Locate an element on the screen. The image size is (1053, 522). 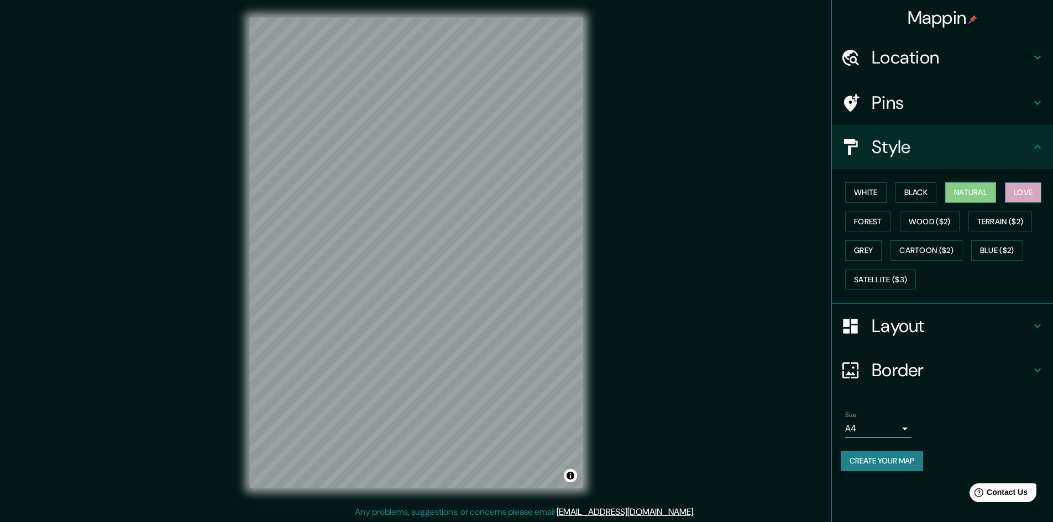
button: Black is located at coordinates (916, 192).